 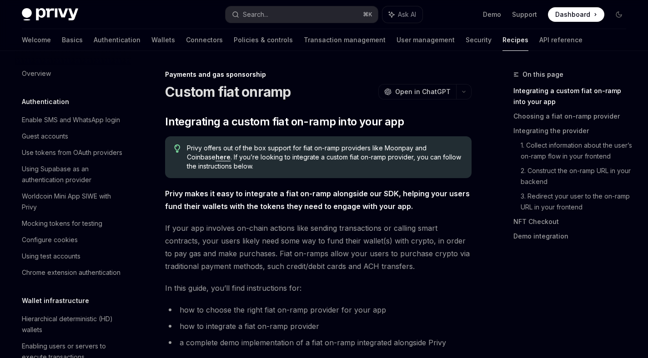 What do you see at coordinates (73, 224) in the screenshot?
I see `a: Mocking tokens for testing` at bounding box center [73, 224].